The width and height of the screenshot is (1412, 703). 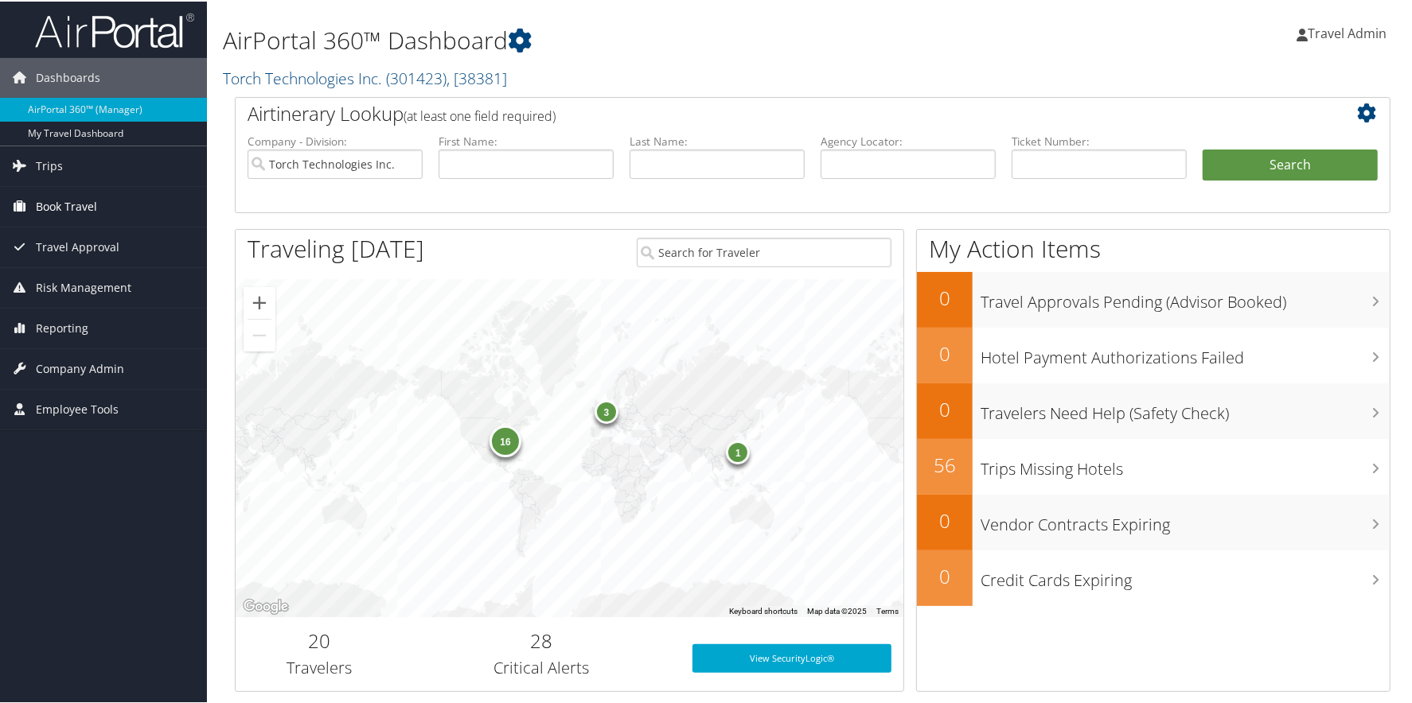 What do you see at coordinates (77, 246) in the screenshot?
I see `span: Travel Approval` at bounding box center [77, 246].